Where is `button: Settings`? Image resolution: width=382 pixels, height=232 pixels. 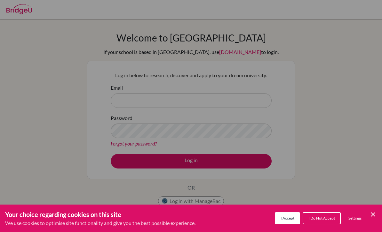
button: Settings is located at coordinates (355, 219).